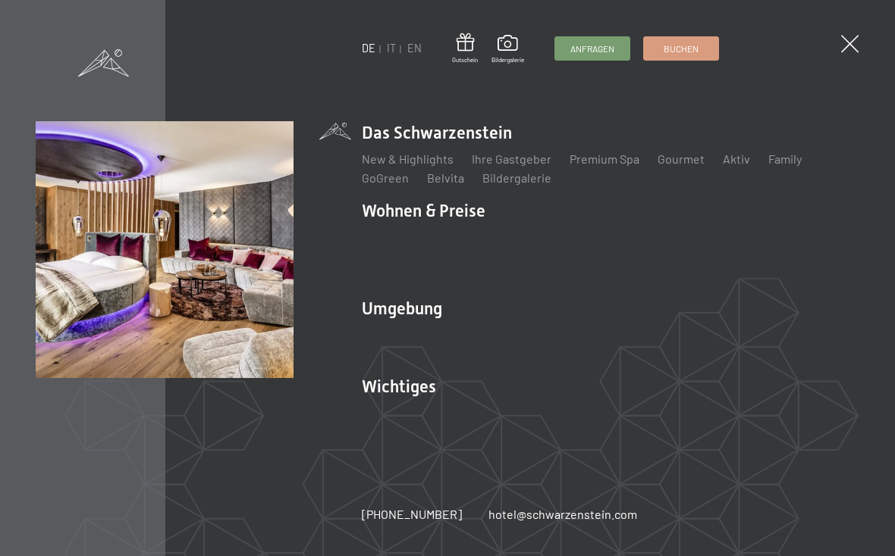 The height and width of the screenshot is (556, 895). I want to click on a: Family, so click(785, 158).